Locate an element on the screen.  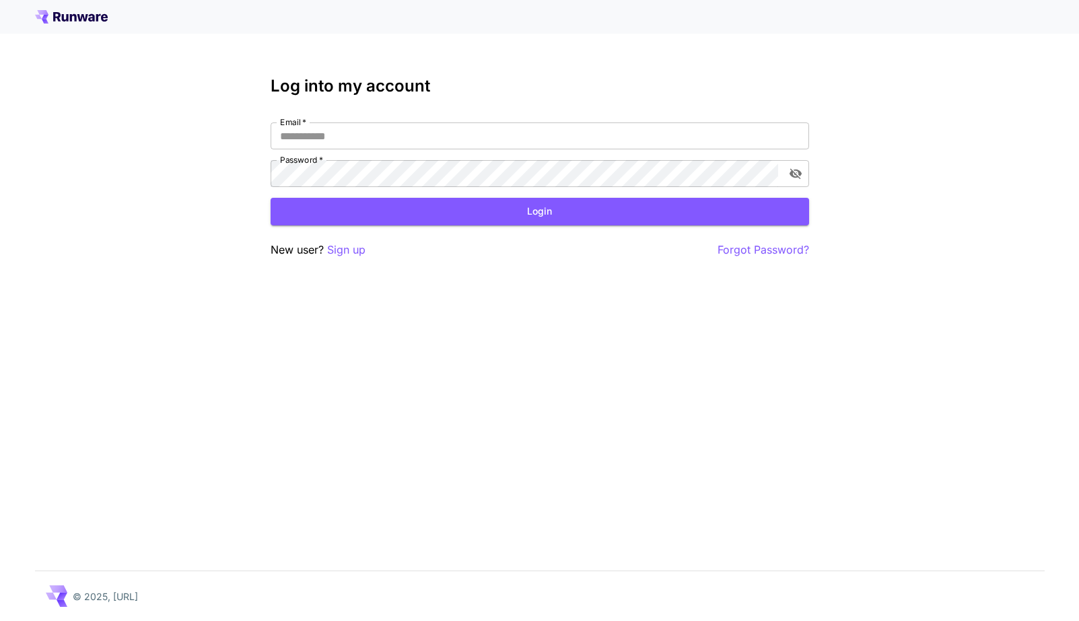
label: Password is located at coordinates (302, 160).